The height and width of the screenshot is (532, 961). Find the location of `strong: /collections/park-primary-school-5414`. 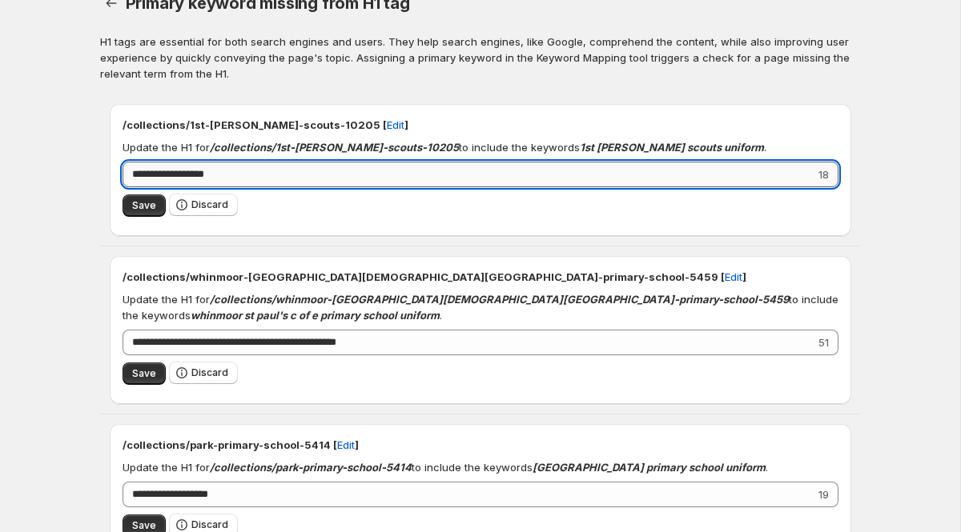

strong: /collections/park-primary-school-5414 is located at coordinates (311, 467).